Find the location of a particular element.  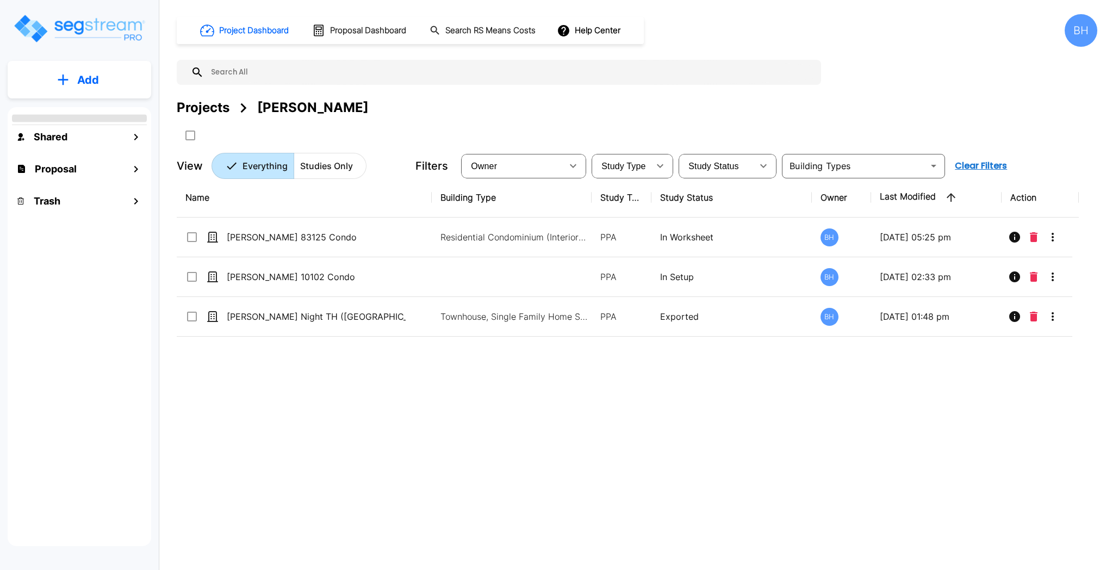

p: In Setup is located at coordinates (731, 277).